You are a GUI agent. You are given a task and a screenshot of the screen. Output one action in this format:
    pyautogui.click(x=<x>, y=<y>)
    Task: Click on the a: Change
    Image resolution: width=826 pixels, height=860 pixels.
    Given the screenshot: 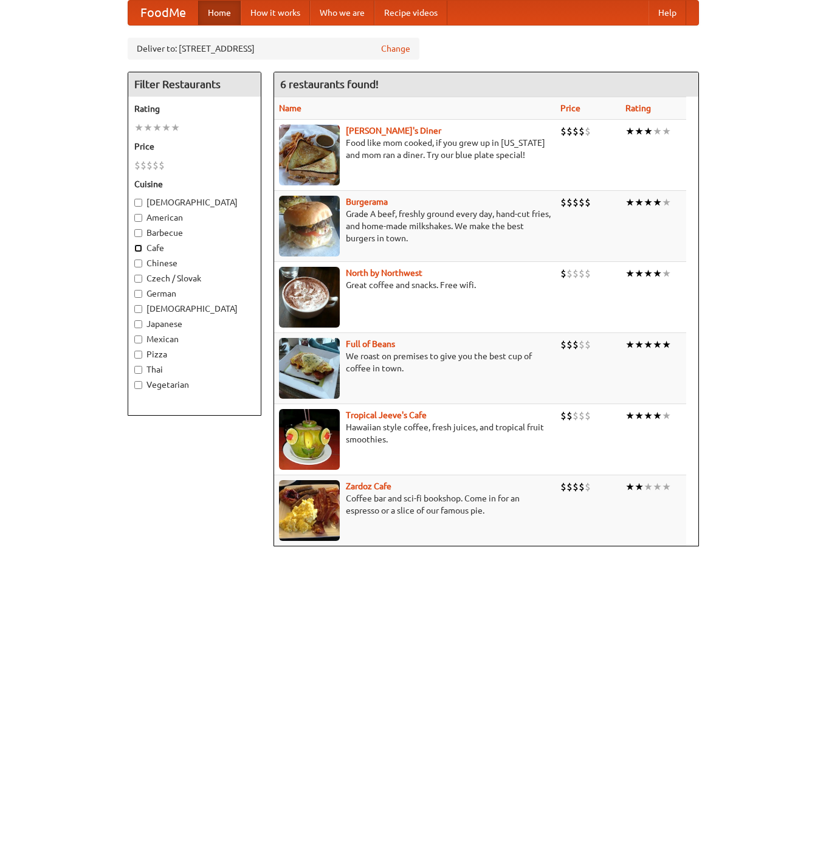 What is the action you would take?
    pyautogui.click(x=396, y=49)
    